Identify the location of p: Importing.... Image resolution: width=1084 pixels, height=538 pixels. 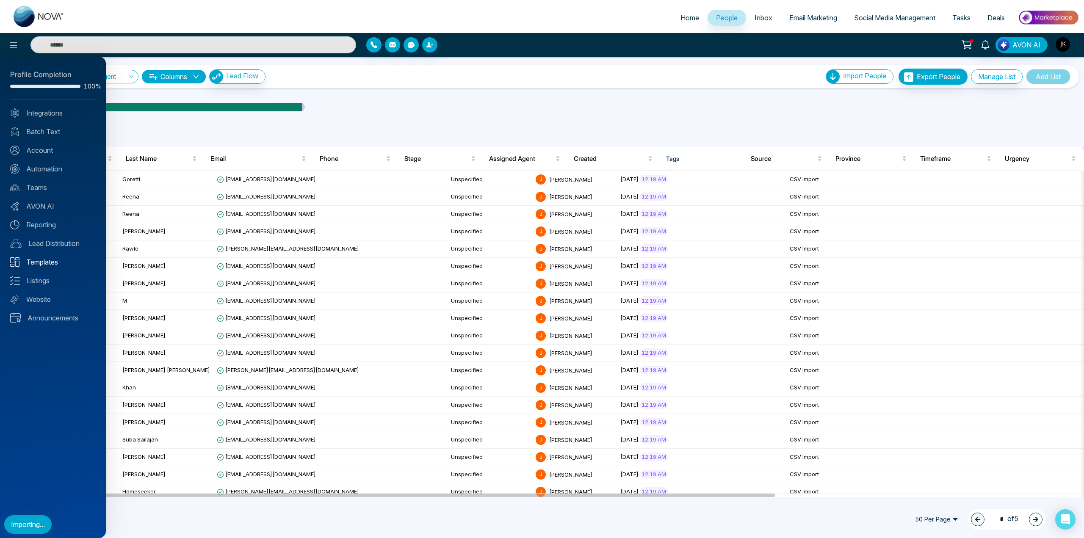
(28, 524).